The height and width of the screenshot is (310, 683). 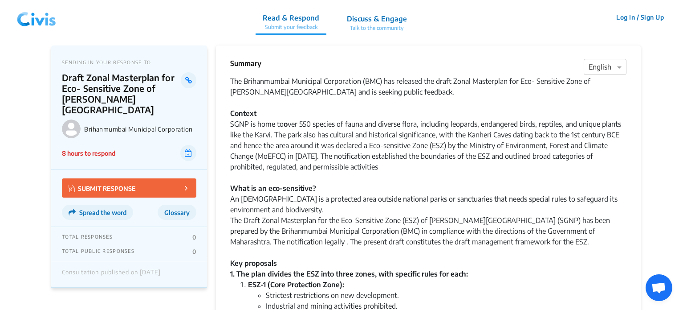 What do you see at coordinates (129, 188) in the screenshot?
I see `button: SUBMIT RESPONSE` at bounding box center [129, 188].